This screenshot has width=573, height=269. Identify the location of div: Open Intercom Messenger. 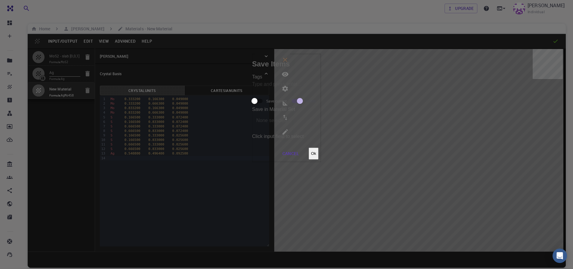
(559, 256).